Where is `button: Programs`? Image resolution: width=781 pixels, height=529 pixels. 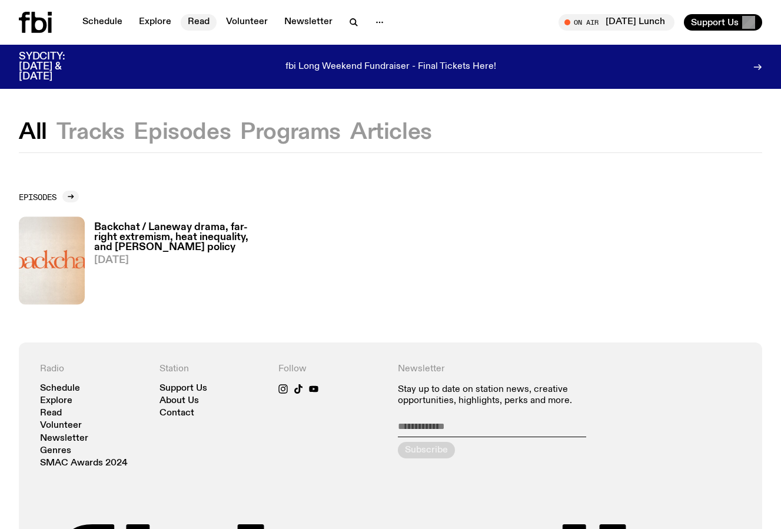
button: Programs is located at coordinates (290, 132).